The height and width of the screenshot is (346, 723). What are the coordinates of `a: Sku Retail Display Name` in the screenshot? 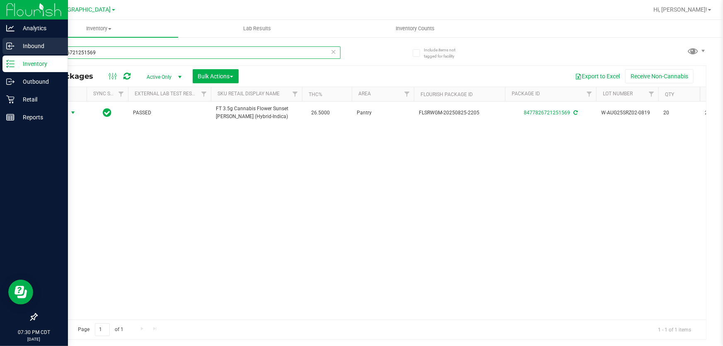 It's located at (249, 94).